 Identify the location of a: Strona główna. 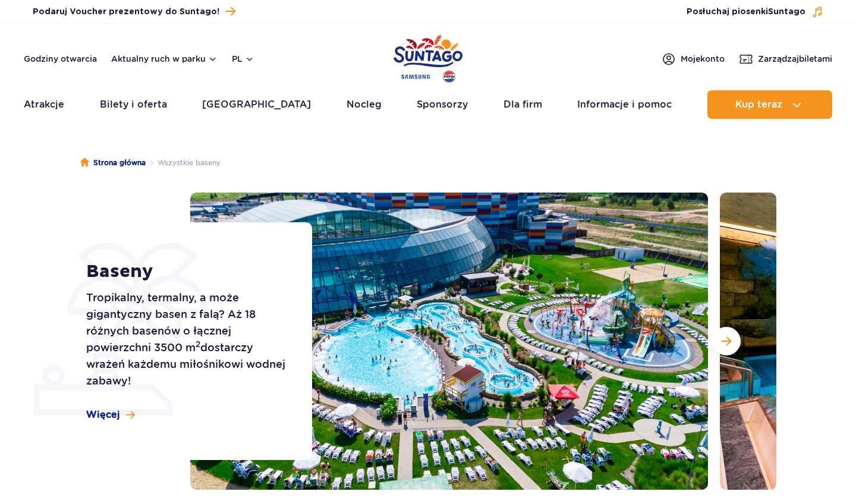
(113, 163).